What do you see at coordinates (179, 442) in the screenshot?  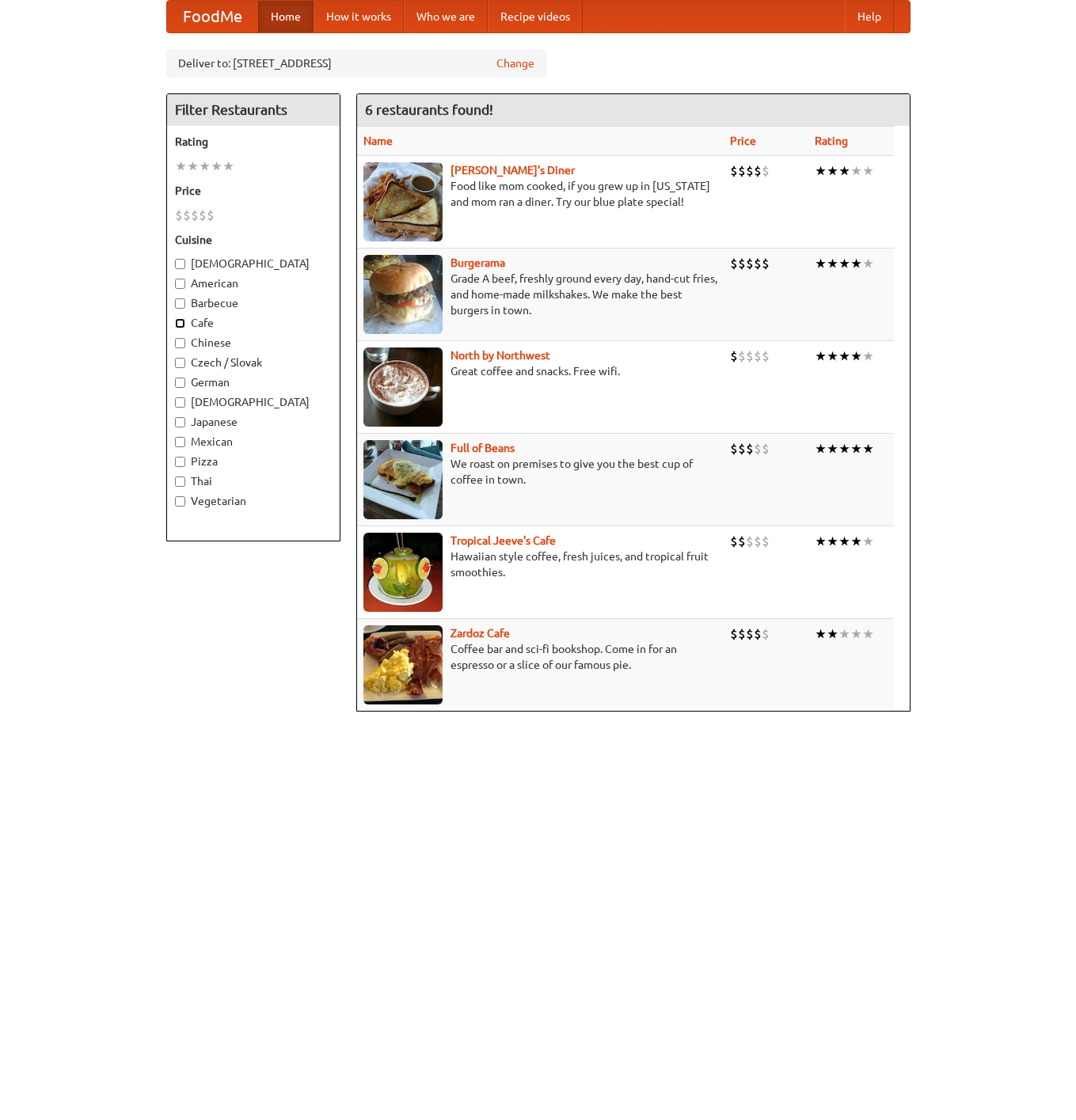 I see `input: Mexican` at bounding box center [179, 442].